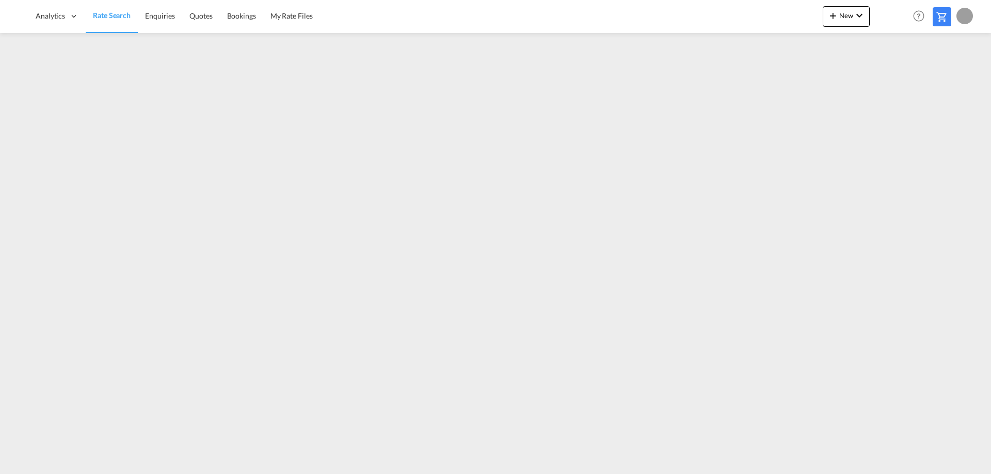 The image size is (991, 474). What do you see at coordinates (921, 17) in the screenshot?
I see `div: Help` at bounding box center [921, 17].